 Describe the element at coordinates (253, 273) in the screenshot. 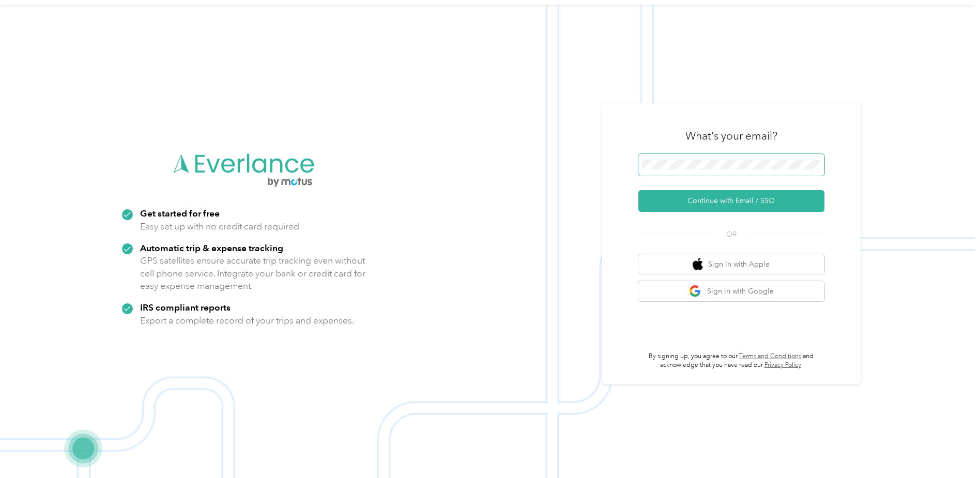

I see `p: GPS satellites ensure accurate trip tracking even without cell phone service. Integrate your bank...` at that location.